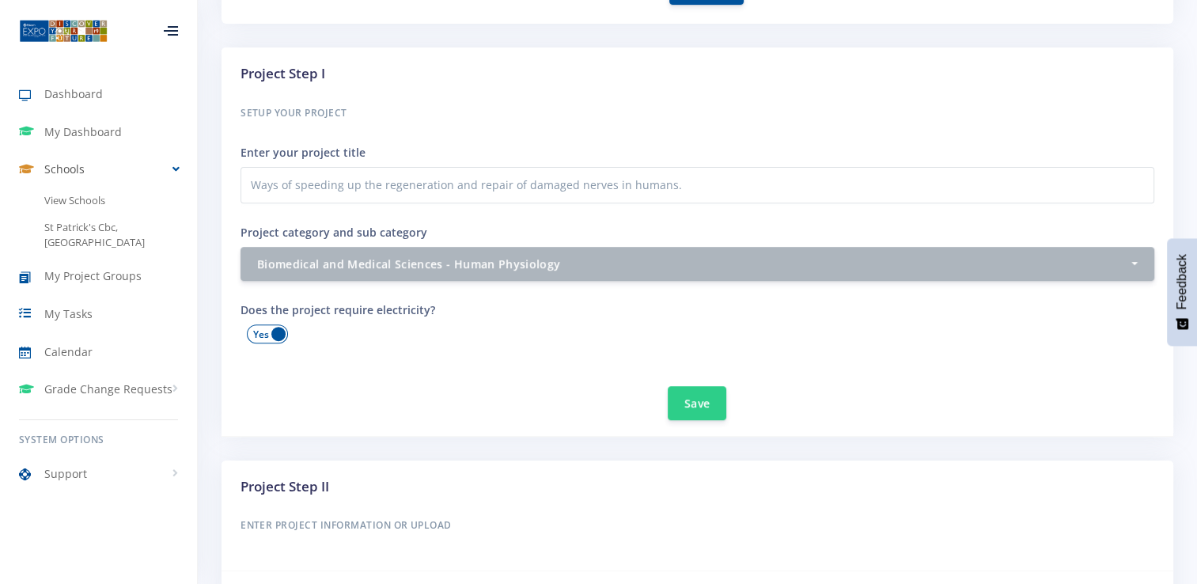 This screenshot has width=1197, height=584. I want to click on button: Save, so click(697, 403).